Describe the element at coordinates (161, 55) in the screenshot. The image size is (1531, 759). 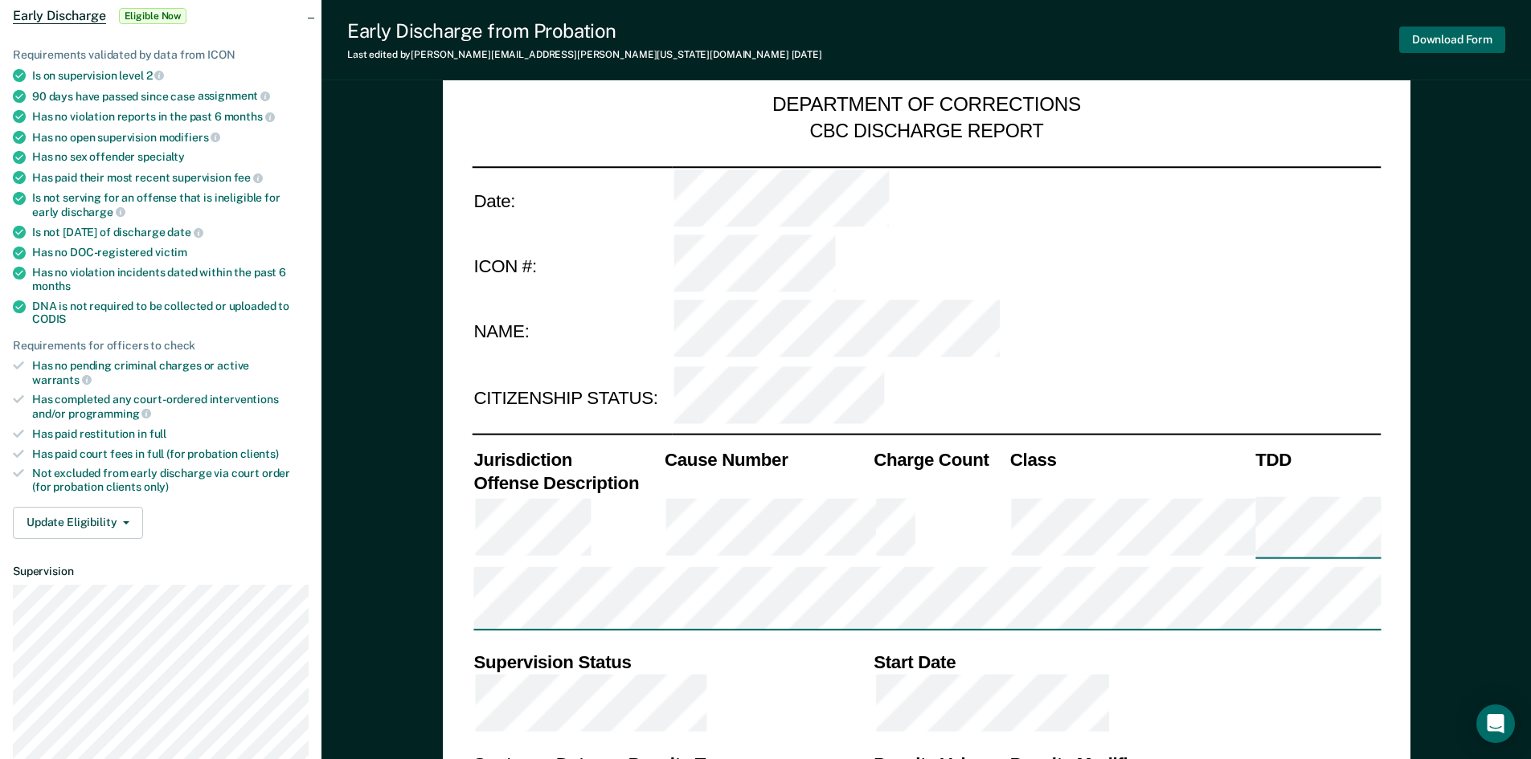
I see `div: Requirements validated by data from ICON` at that location.